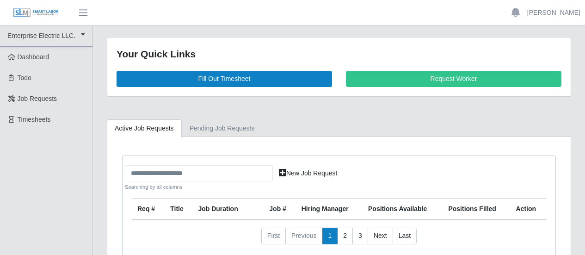 The width and height of the screenshot is (585, 255). I want to click on th: Job #, so click(279, 209).